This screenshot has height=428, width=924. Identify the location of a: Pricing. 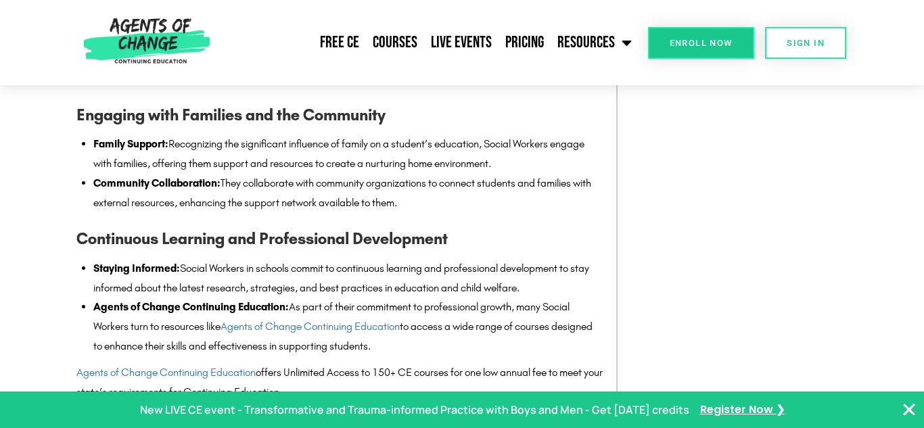
(524, 43).